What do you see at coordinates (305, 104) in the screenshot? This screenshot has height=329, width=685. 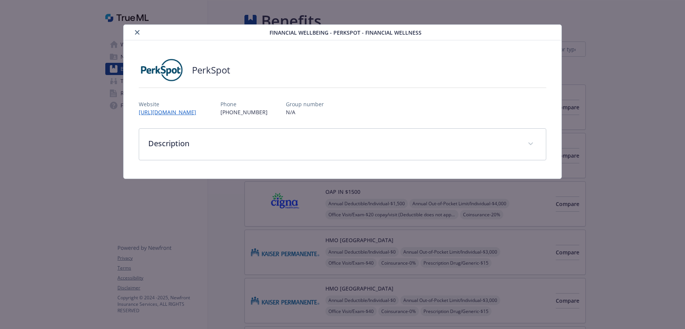 I see `p: Group number` at bounding box center [305, 104].